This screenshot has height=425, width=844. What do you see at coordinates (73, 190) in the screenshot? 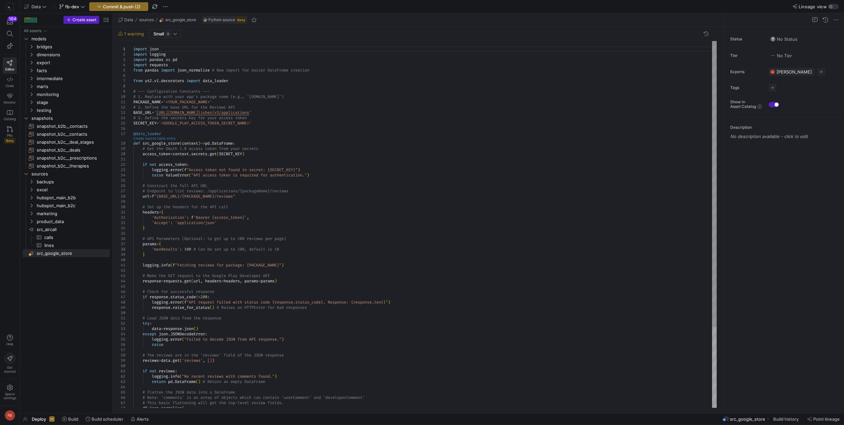
I see `span: excel` at bounding box center [73, 190].